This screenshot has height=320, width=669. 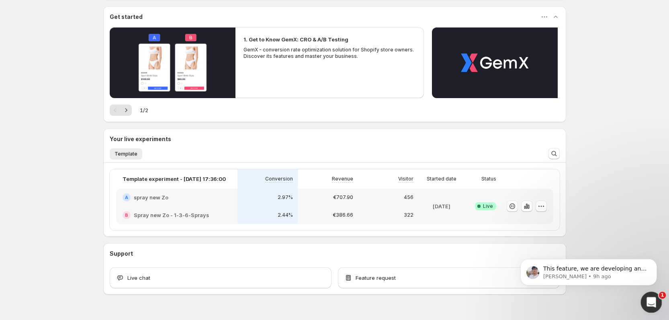 What do you see at coordinates (296, 39) in the screenshot?
I see `h2: 1. Get to Know GemX: CRO & A/B Testing` at bounding box center [296, 39].